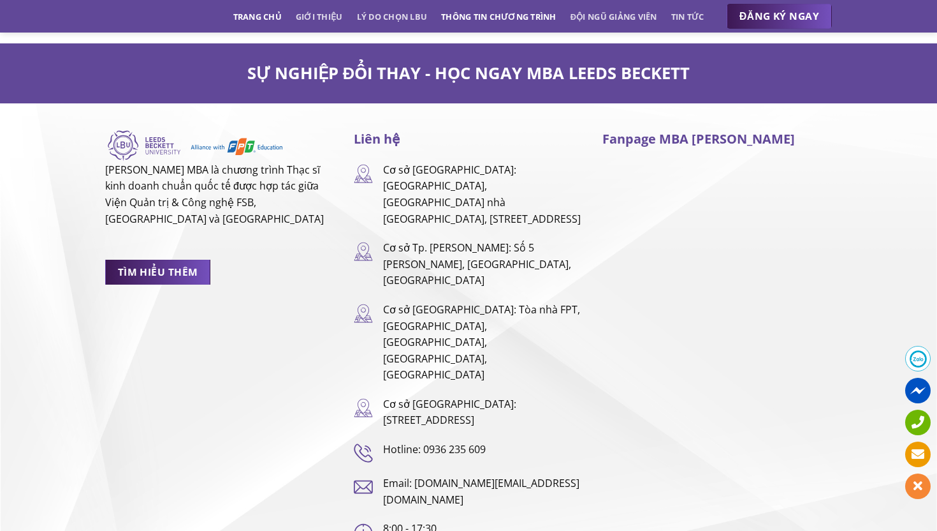  Describe the element at coordinates (319, 17) in the screenshot. I see `a: Giới thiệu` at that location.